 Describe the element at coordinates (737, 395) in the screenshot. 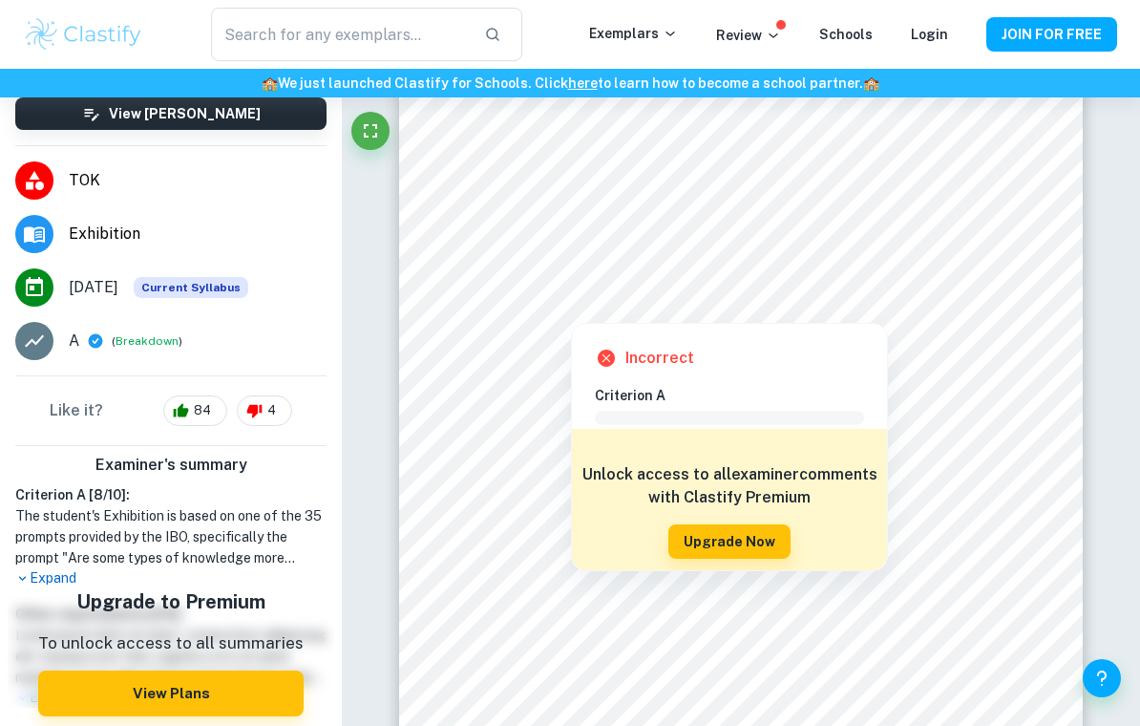

I see `h6: Criterion A` at that location.